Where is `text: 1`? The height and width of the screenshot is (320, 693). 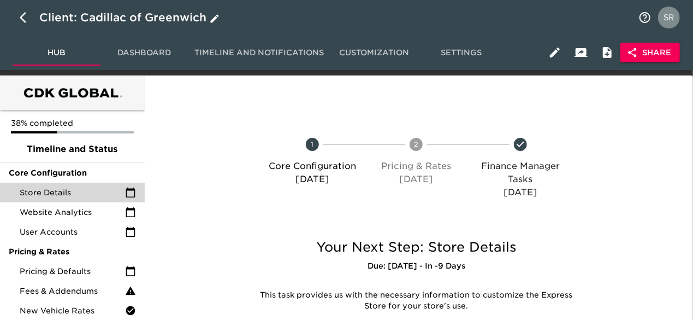
text: 1 is located at coordinates (312, 144).